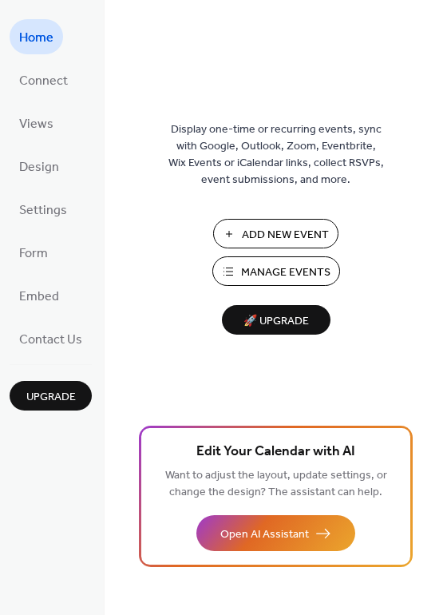 The width and height of the screenshot is (447, 615). What do you see at coordinates (275, 532) in the screenshot?
I see `button: Open AI Assistant` at bounding box center [275, 532].